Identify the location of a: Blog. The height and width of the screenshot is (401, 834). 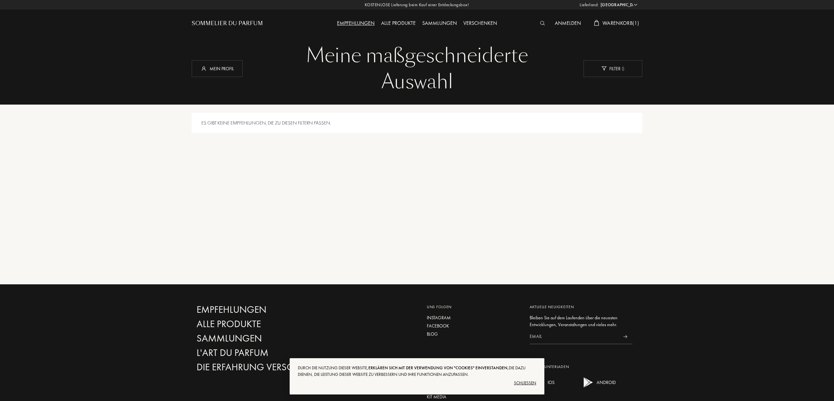
(473, 334).